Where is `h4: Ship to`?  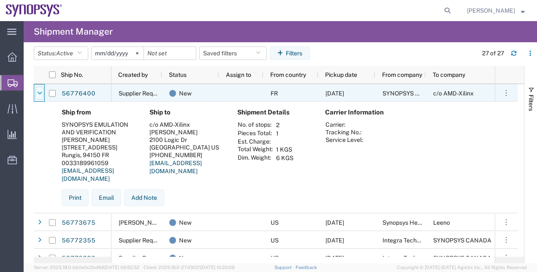 h4: Ship to is located at coordinates (187, 112).